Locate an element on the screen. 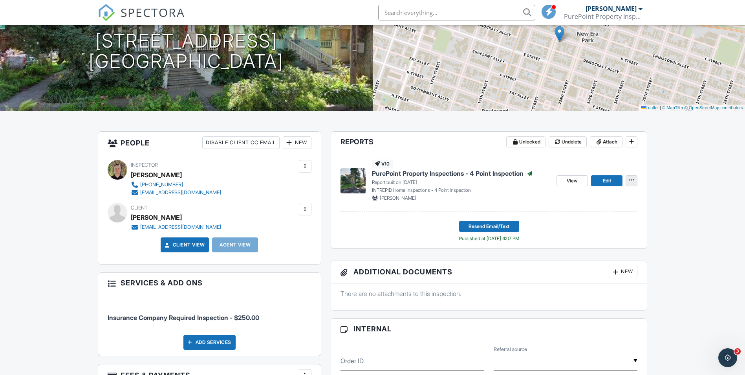 The height and width of the screenshot is (375, 745). div: Disable Client CC Email is located at coordinates (241, 143).